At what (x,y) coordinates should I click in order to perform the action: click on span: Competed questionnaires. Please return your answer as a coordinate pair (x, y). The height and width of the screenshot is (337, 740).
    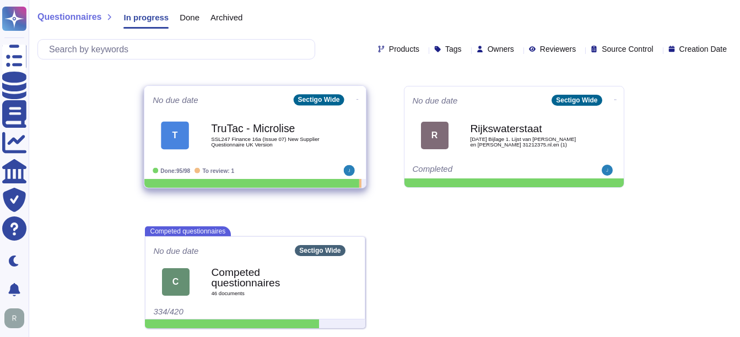
    Looking at the image, I should click on (188, 231).